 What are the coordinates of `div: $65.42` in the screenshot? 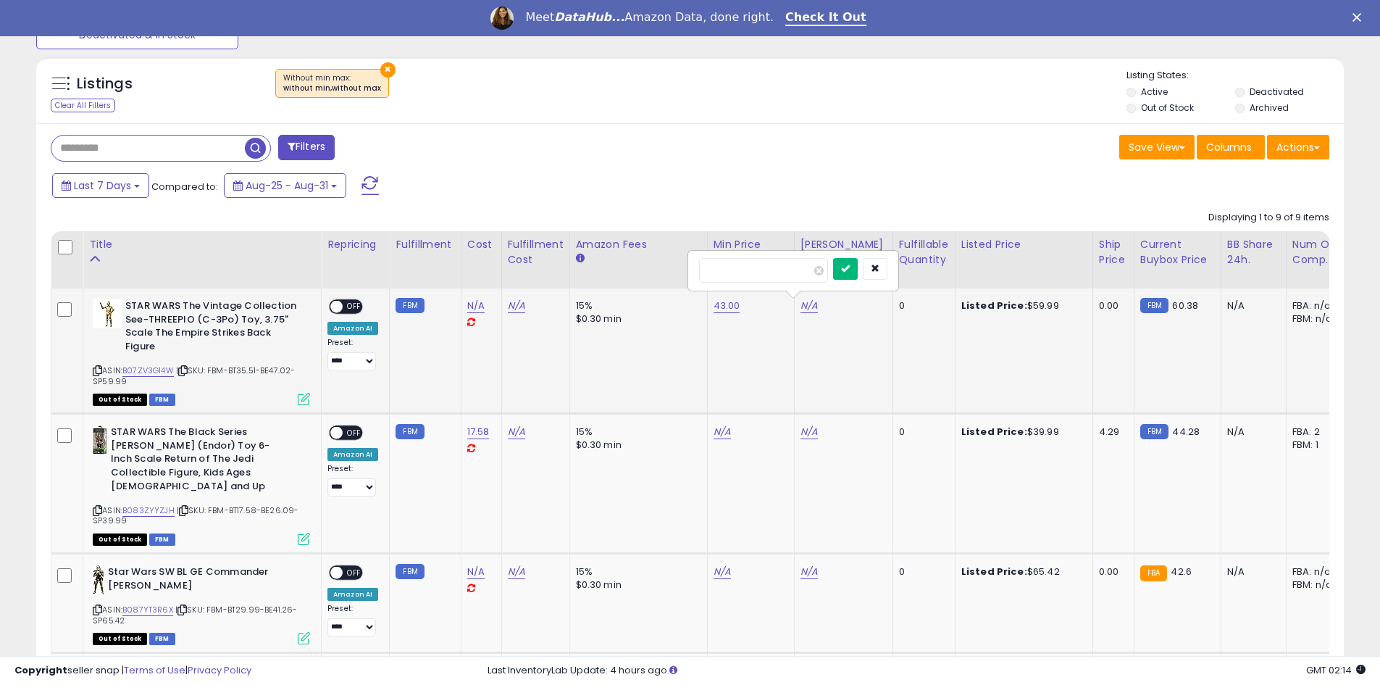 It's located at (1022, 572).